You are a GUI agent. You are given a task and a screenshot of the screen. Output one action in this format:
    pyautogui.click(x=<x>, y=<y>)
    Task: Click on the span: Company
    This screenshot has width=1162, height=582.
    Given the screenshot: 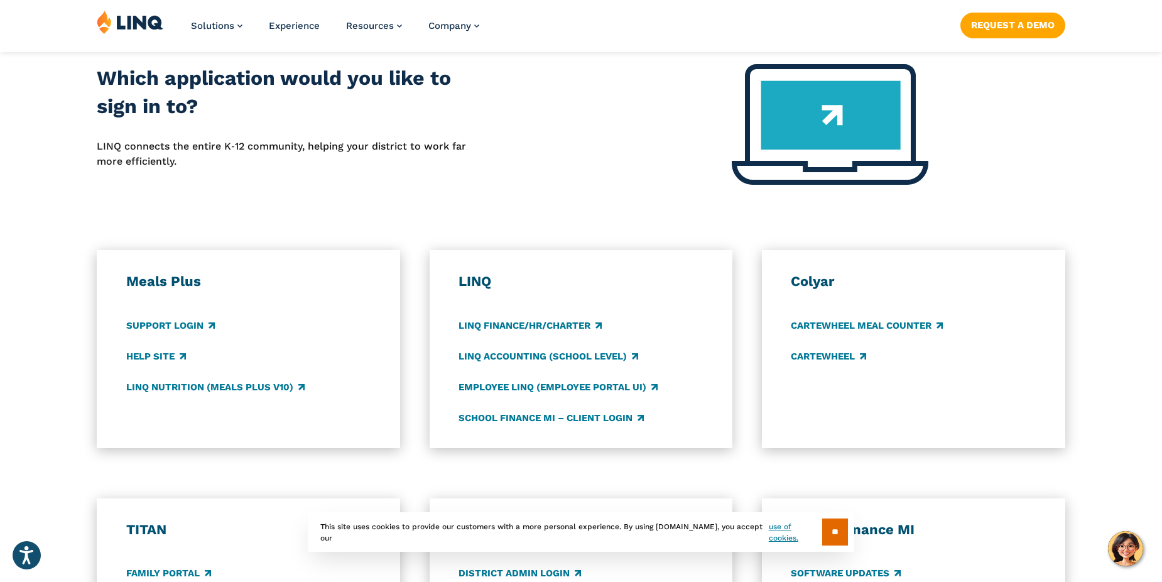 What is the action you would take?
    pyautogui.click(x=450, y=26)
    